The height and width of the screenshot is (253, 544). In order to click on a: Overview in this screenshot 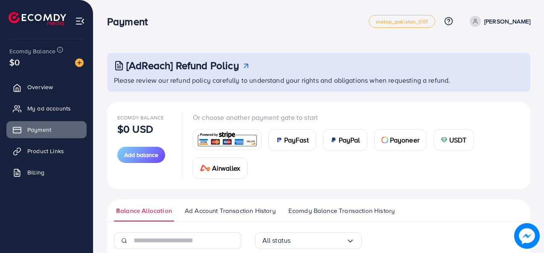, I will do `click(47, 87)`.